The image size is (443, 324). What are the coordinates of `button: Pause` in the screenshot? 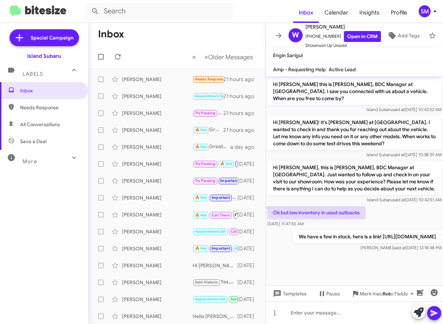 It's located at (329, 294).